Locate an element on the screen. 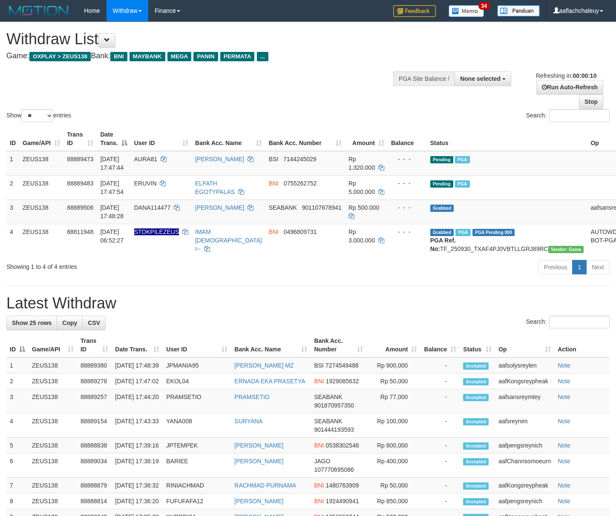 The width and height of the screenshot is (616, 516). a: SURYANA is located at coordinates (248, 422).